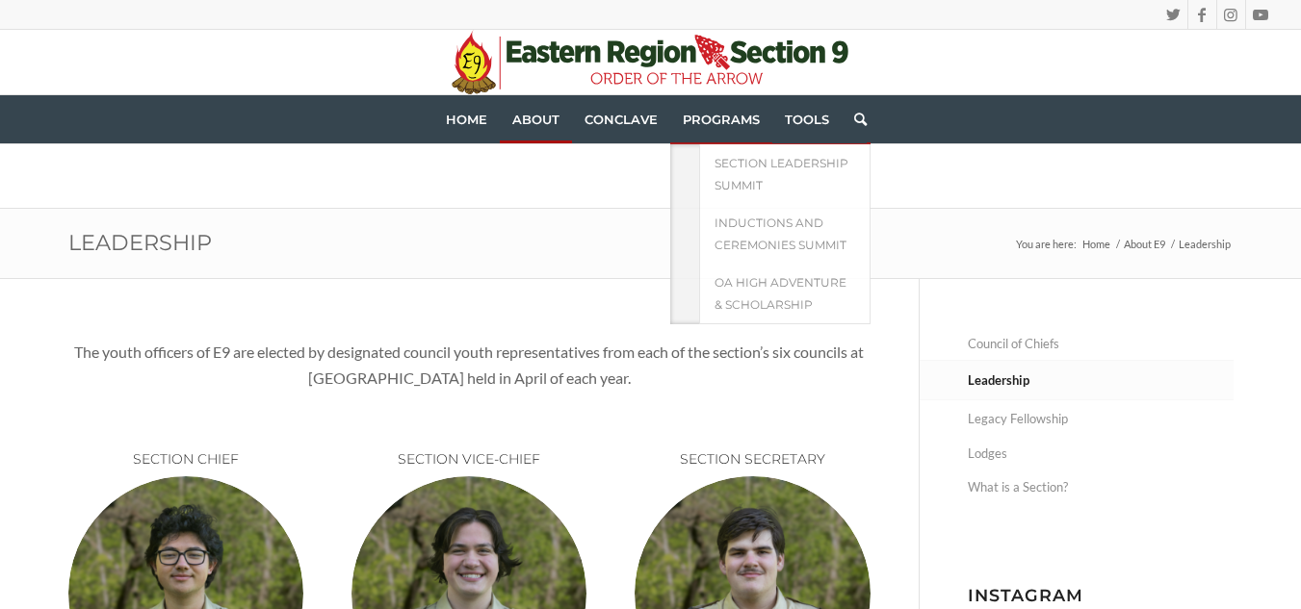  What do you see at coordinates (469, 365) in the screenshot?
I see `p: The youth officers of E9 are elected by designated council youth representatives from each of the...` at bounding box center [469, 365].